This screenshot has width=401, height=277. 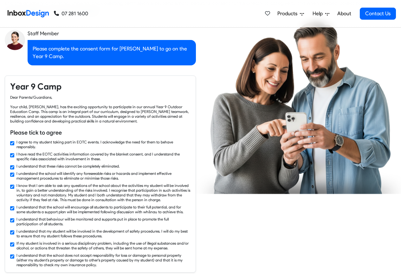 I want to click on label: I know that I am able to ask any questions of the school about the activities my student will be ..., so click(x=103, y=193).